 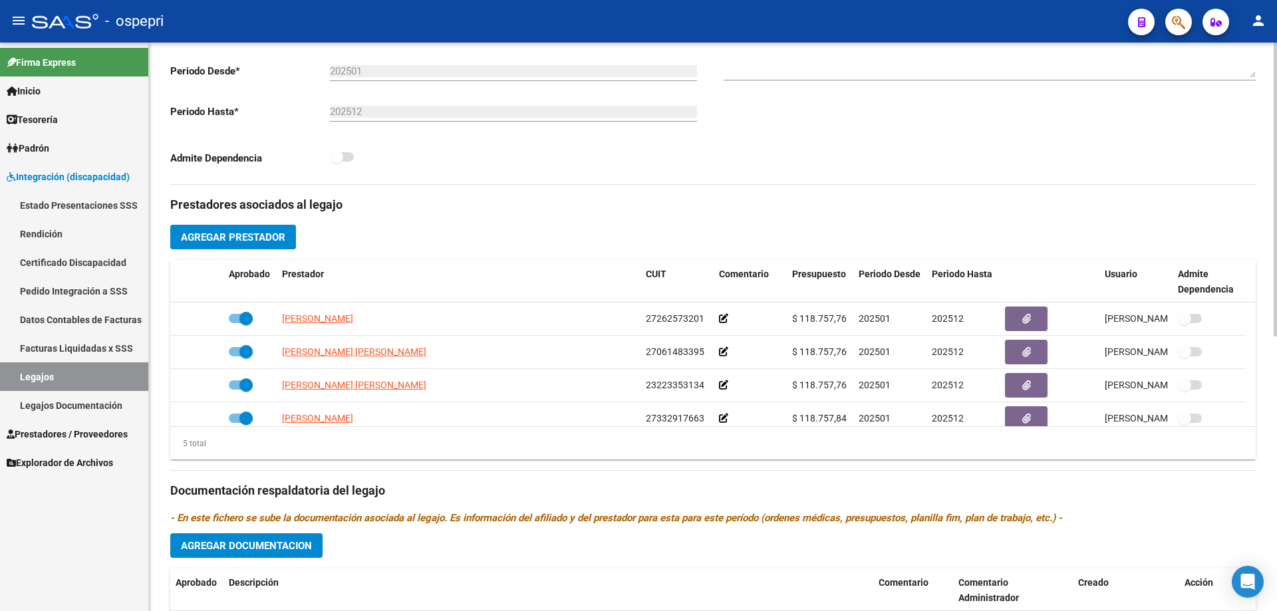 I want to click on mat-icon: menu, so click(x=19, y=21).